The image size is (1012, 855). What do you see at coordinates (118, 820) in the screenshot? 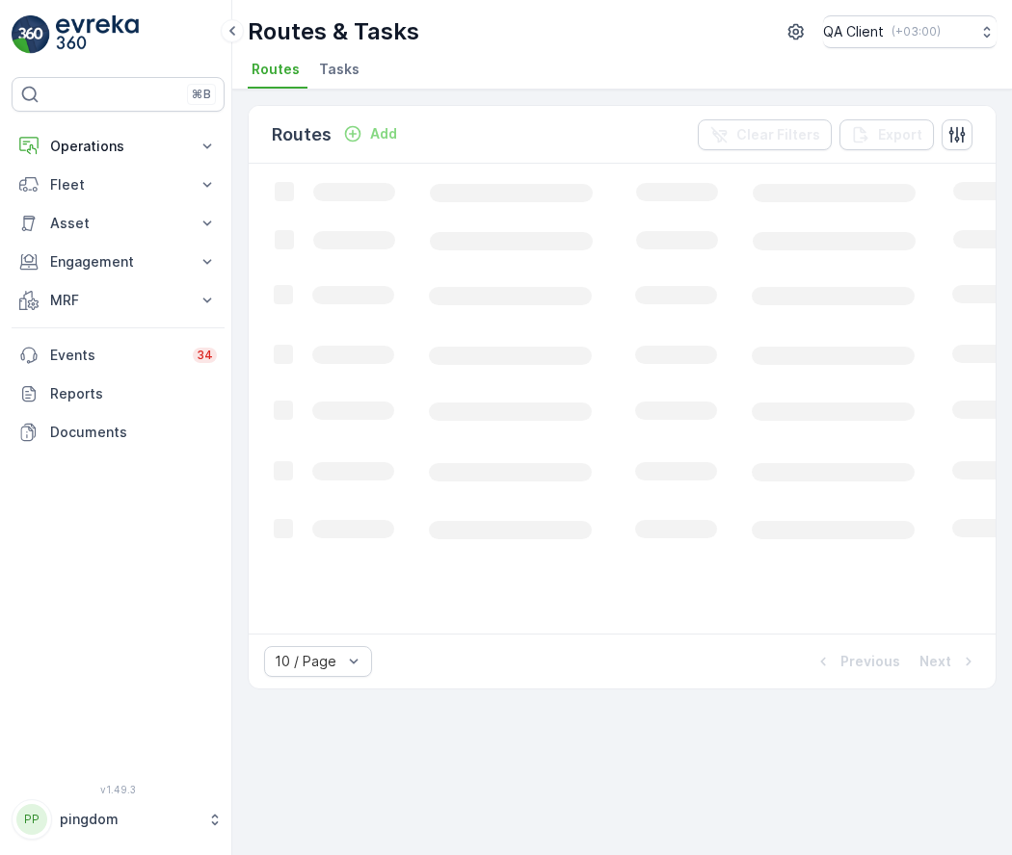
I see `button: PPpingdom` at bounding box center [118, 820].